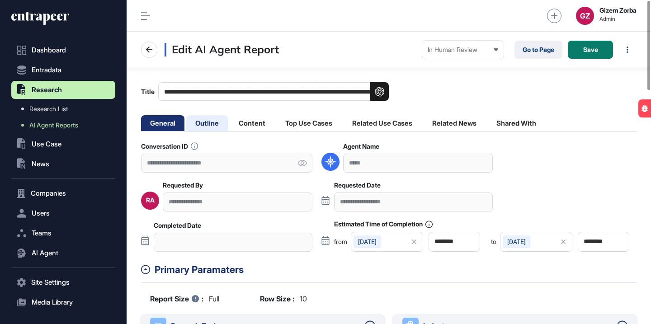 This screenshot has width=651, height=324. Describe the element at coordinates (184, 299) in the screenshot. I see `div: full` at that location.